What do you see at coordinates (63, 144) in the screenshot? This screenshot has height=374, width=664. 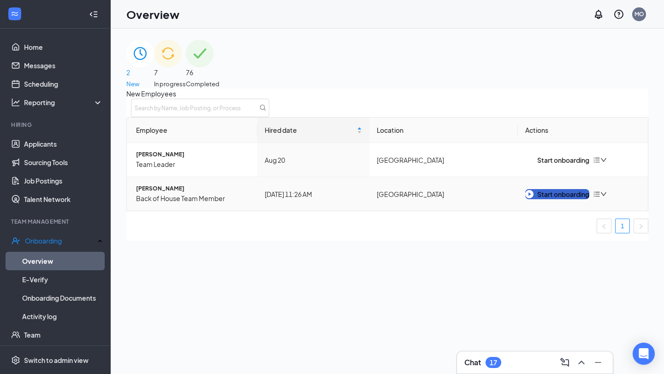 I see `a: Applicants` at bounding box center [63, 144].